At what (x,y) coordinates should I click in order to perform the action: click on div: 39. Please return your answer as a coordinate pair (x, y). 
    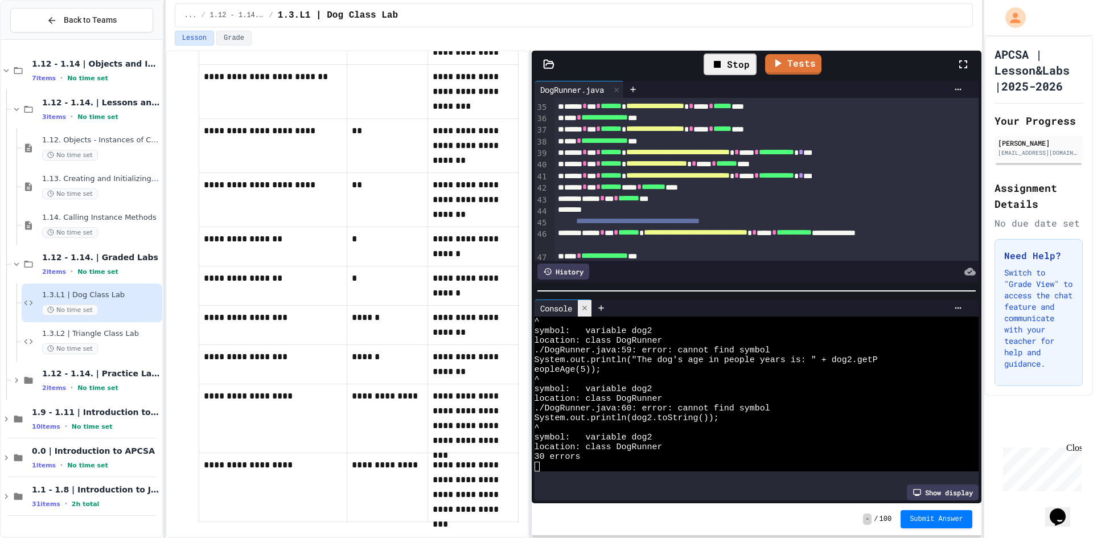
    Looking at the image, I should click on (541, 154).